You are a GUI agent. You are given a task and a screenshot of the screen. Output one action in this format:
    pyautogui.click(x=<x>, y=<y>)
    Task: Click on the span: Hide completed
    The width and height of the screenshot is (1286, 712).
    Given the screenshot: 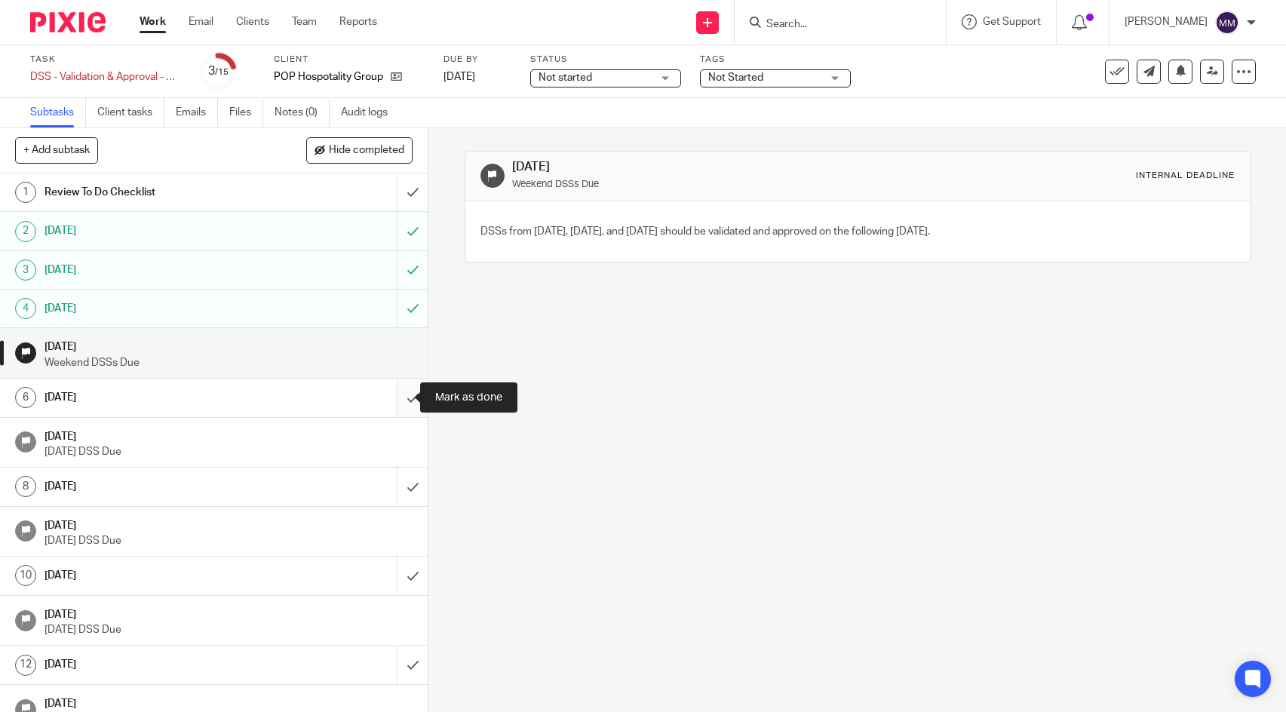 What is the action you would take?
    pyautogui.click(x=367, y=151)
    